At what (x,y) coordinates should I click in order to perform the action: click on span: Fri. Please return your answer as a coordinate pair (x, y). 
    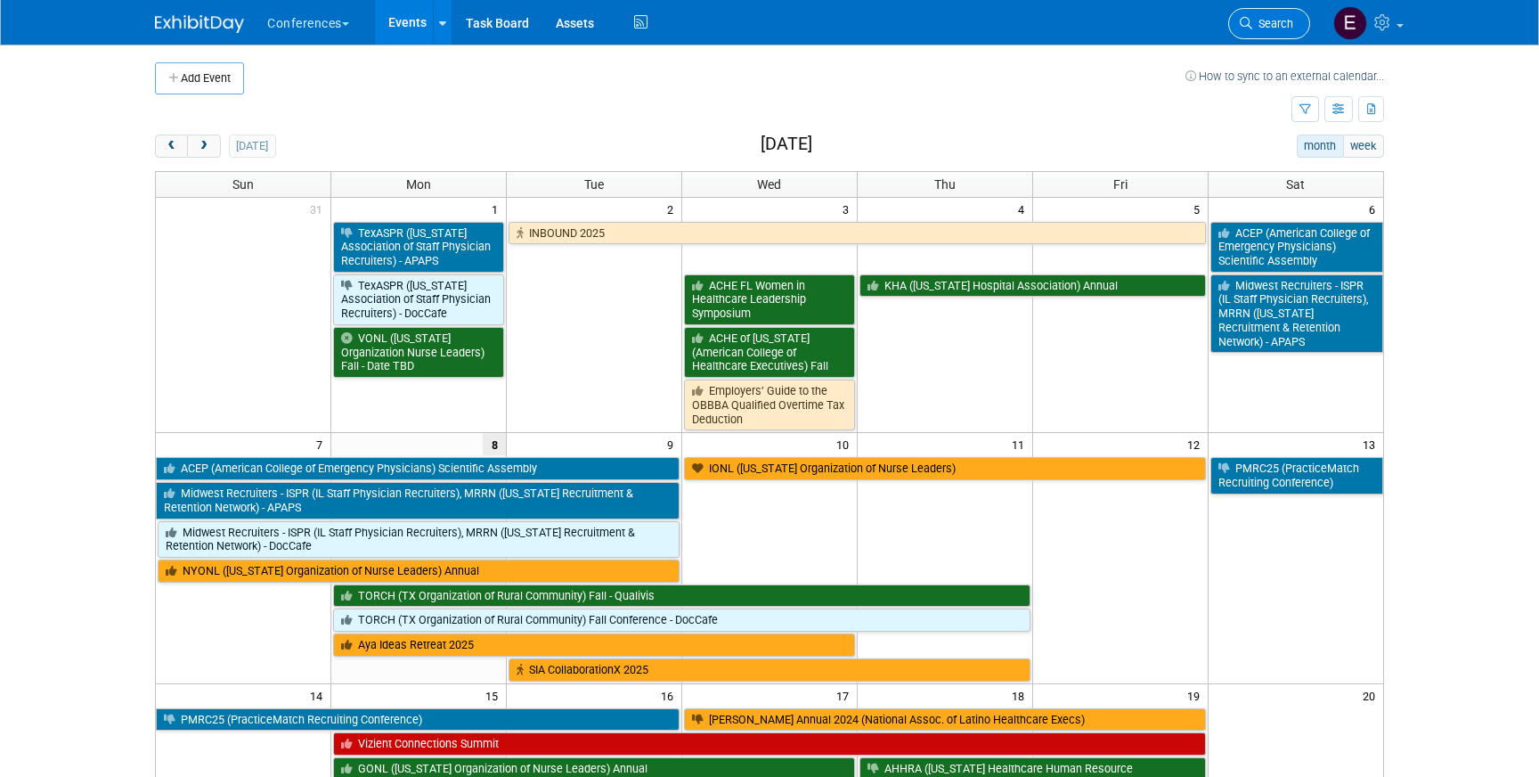
    Looking at the image, I should click on (1120, 184).